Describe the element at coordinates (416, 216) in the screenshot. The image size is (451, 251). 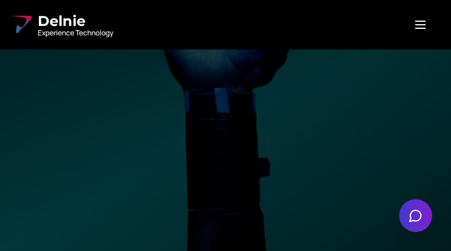
I see `button: Open chat` at that location.